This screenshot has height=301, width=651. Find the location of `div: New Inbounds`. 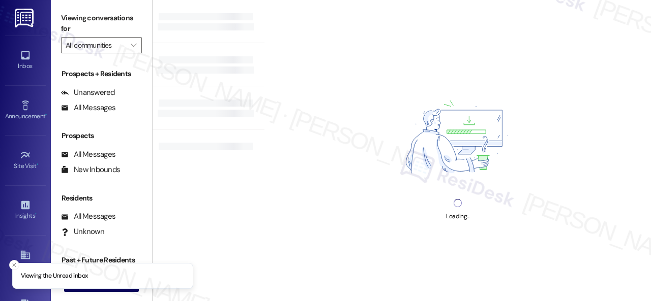

div: New Inbounds is located at coordinates (90, 170).